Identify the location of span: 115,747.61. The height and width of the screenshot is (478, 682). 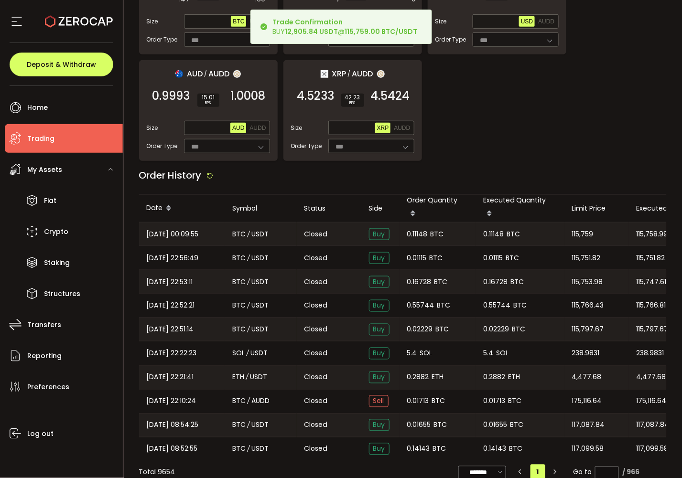
(652, 282).